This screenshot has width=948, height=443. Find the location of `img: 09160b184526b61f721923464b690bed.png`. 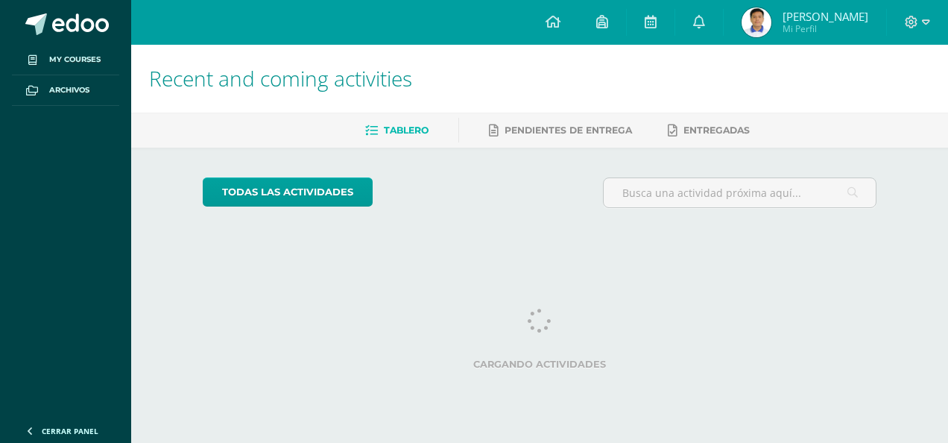

img: 09160b184526b61f721923464b690bed.png is located at coordinates (757, 22).